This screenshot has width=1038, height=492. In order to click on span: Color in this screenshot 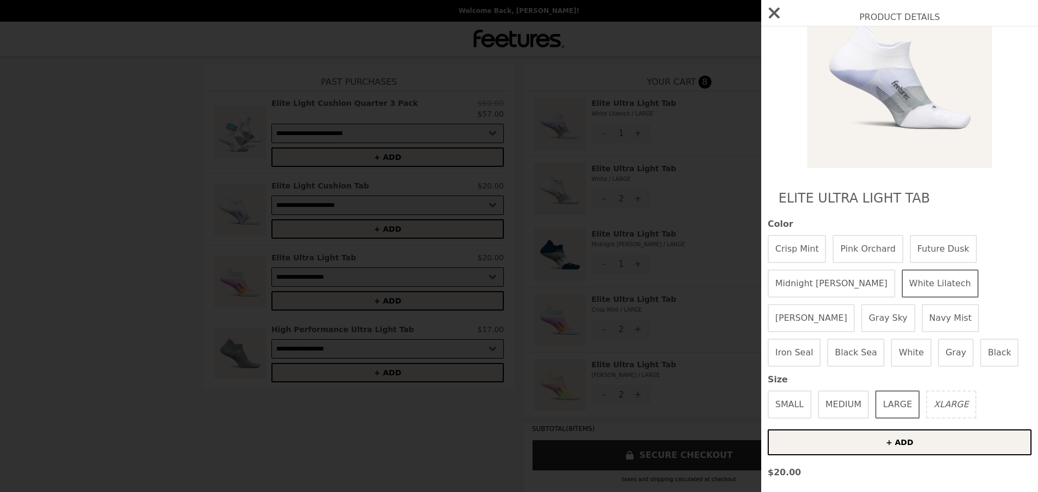, I will do `click(899, 224)`.